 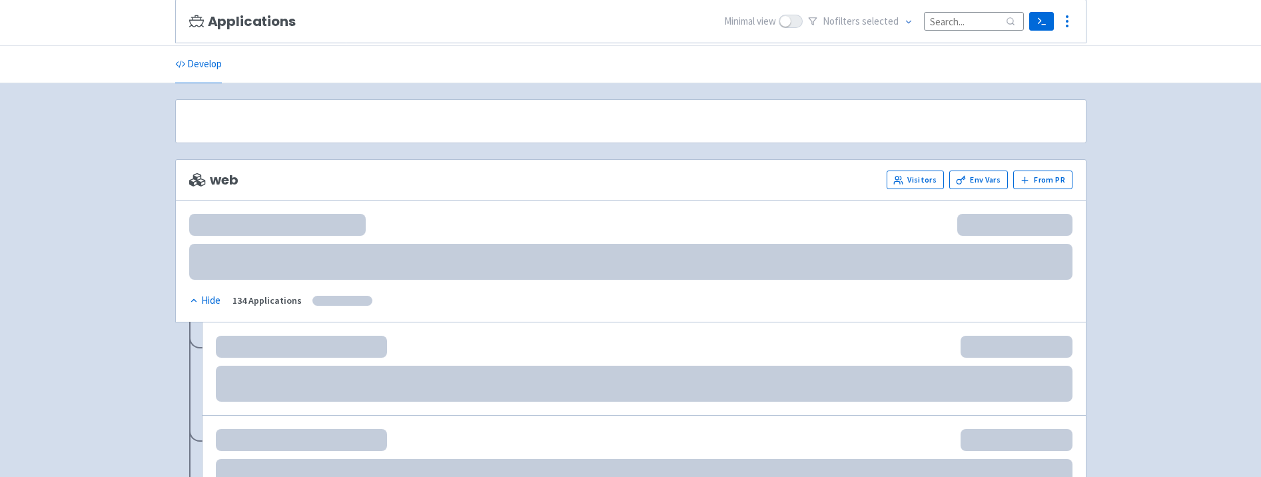 What do you see at coordinates (861, 21) in the screenshot?
I see `span: No filter s` at bounding box center [861, 21].